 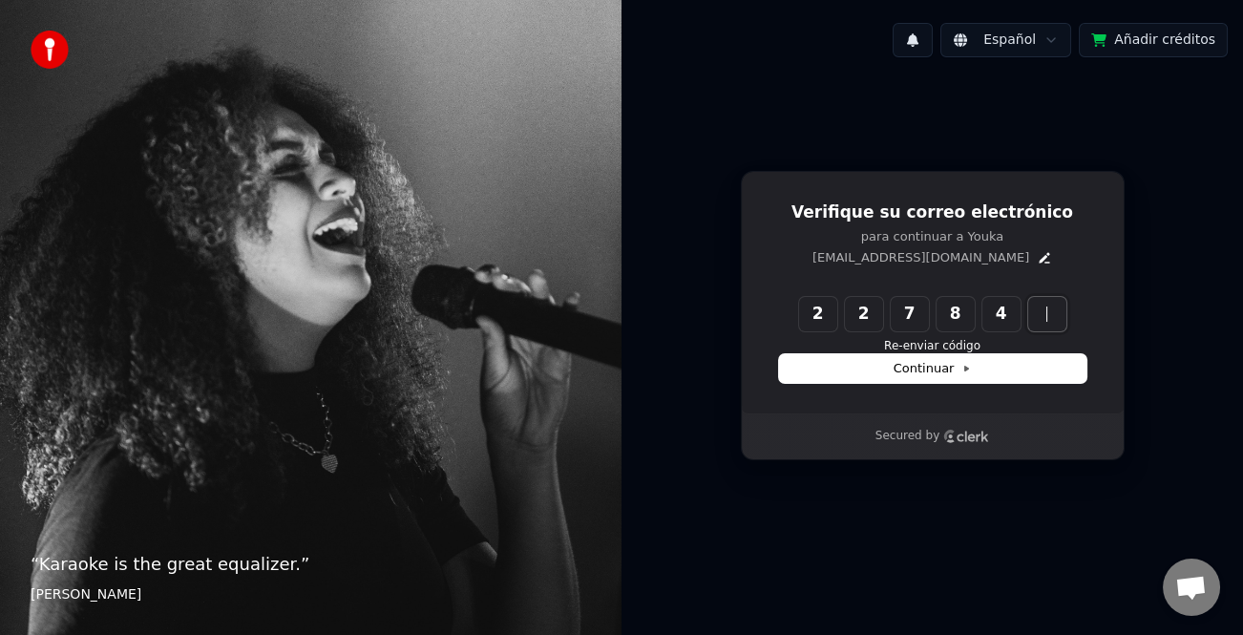 I want to click on h1: Verifique su correo electrónico, so click(x=933, y=213).